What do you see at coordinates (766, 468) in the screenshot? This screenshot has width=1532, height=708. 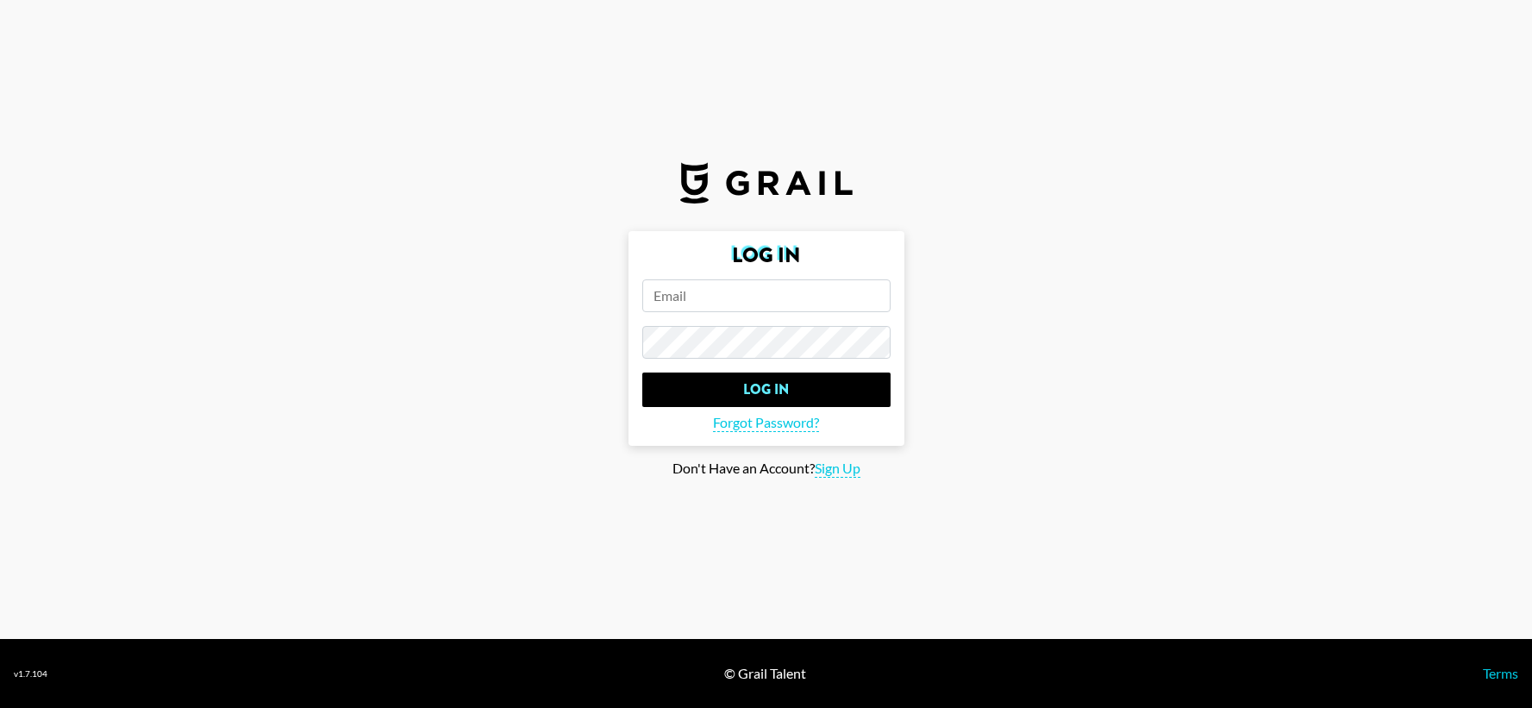 I see `div: Don't Have an Account?` at bounding box center [766, 468].